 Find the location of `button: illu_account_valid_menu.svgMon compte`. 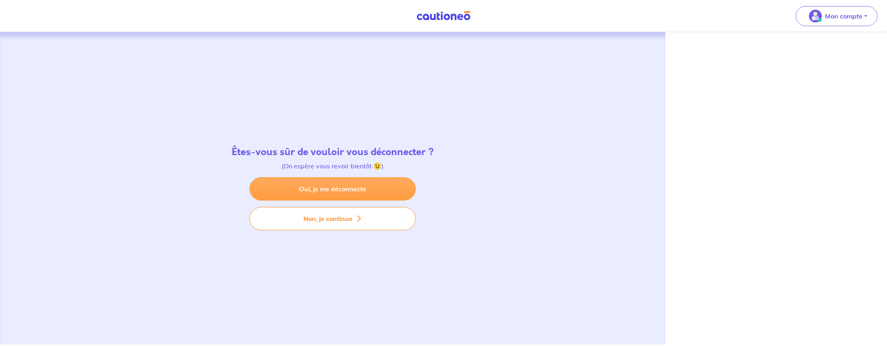

button: illu_account_valid_menu.svgMon compte is located at coordinates (836, 16).